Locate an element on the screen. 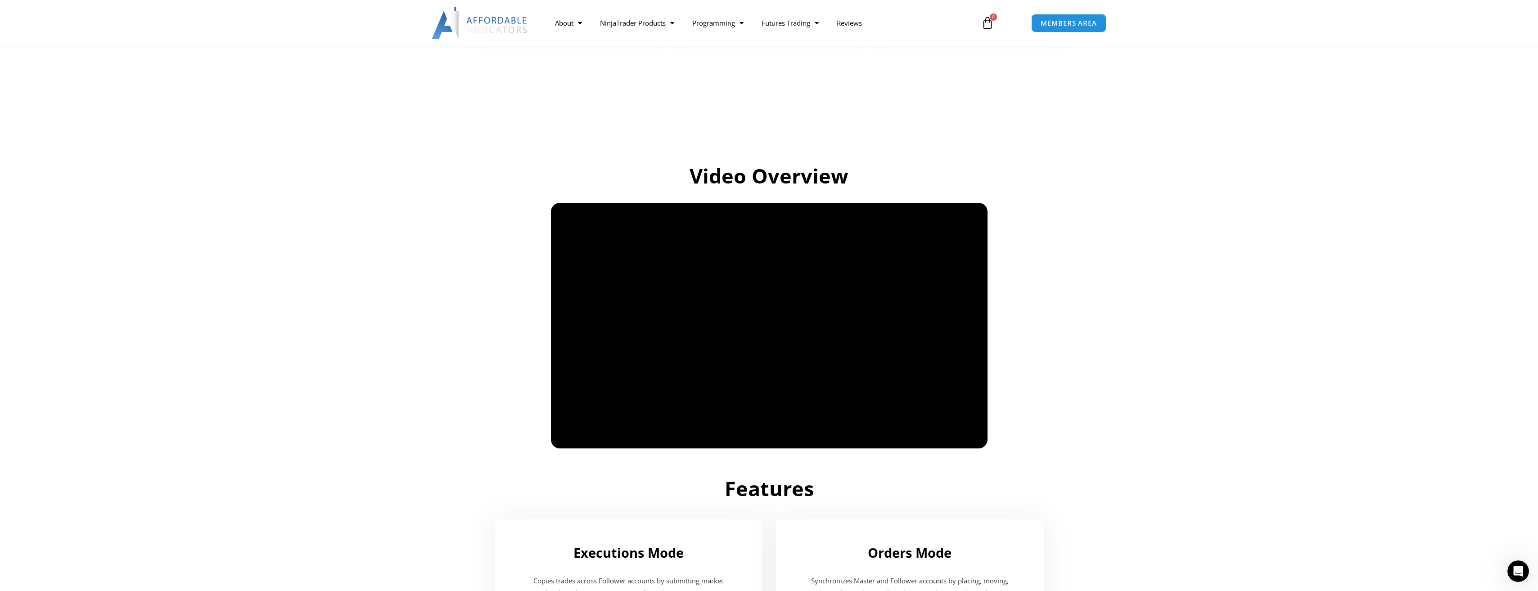 This screenshot has width=1538, height=591. h2: Video Overview is located at coordinates (769, 176).